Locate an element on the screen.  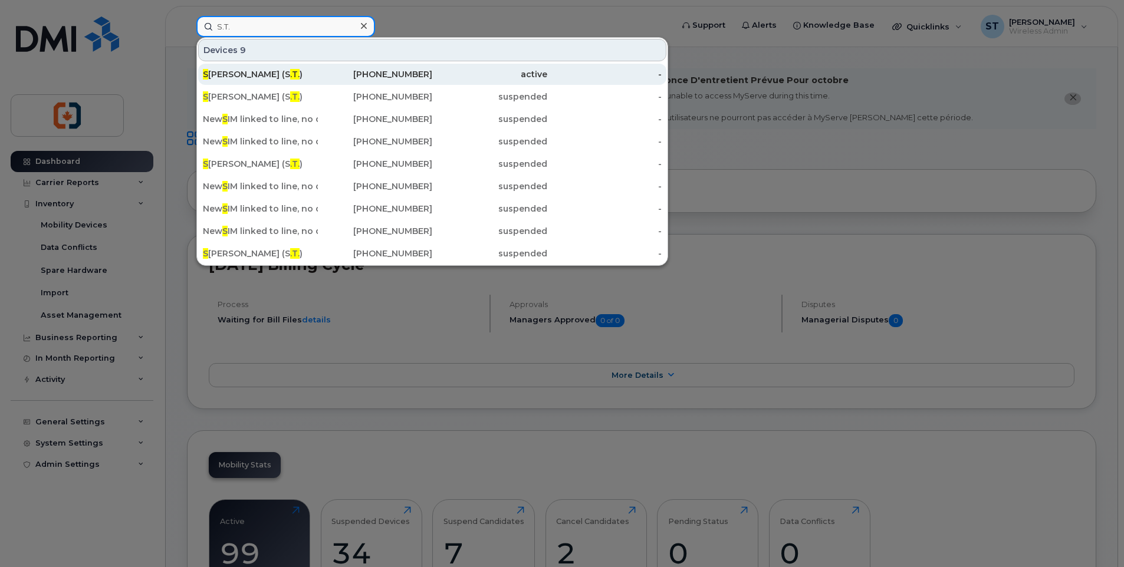
div: active is located at coordinates (489, 74).